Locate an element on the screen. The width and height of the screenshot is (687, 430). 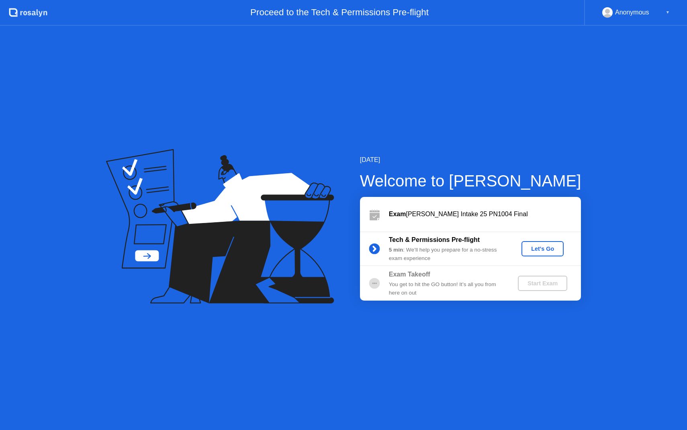
div: : We’ll help you prepare for a no-stress exam experience is located at coordinates (447, 254).